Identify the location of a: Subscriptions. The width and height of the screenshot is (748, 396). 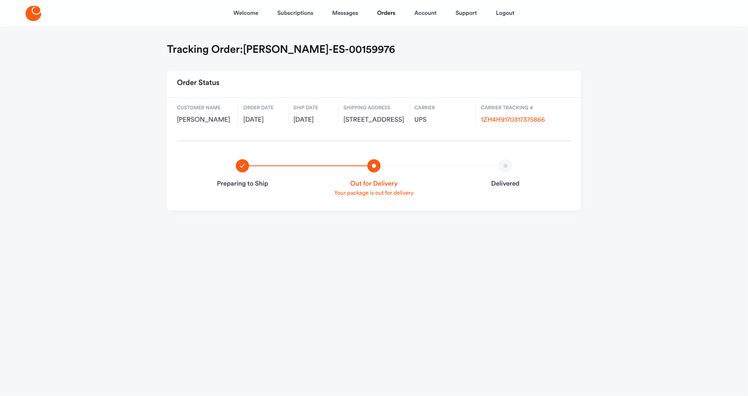
(295, 13).